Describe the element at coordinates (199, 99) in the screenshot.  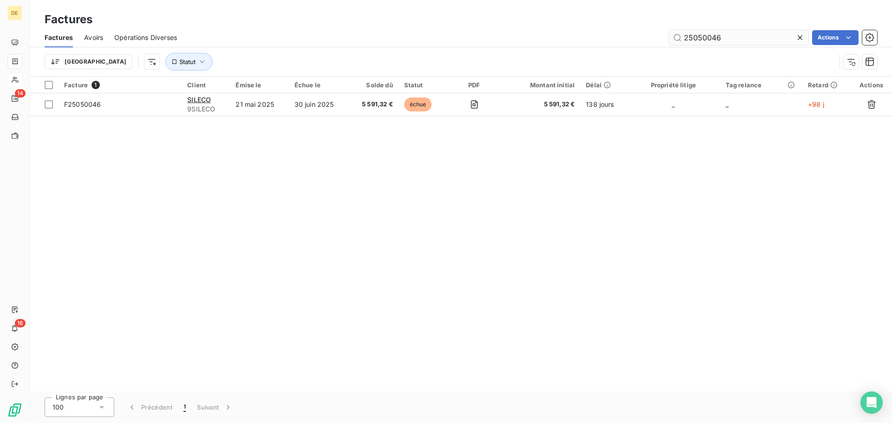
I see `span: SILECO` at that location.